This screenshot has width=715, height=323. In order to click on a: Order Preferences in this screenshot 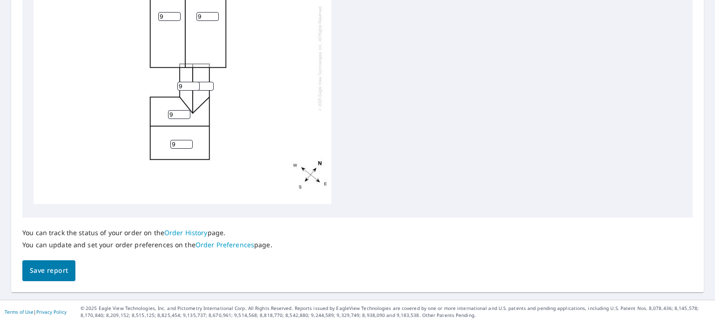, I will do `click(225, 245)`.